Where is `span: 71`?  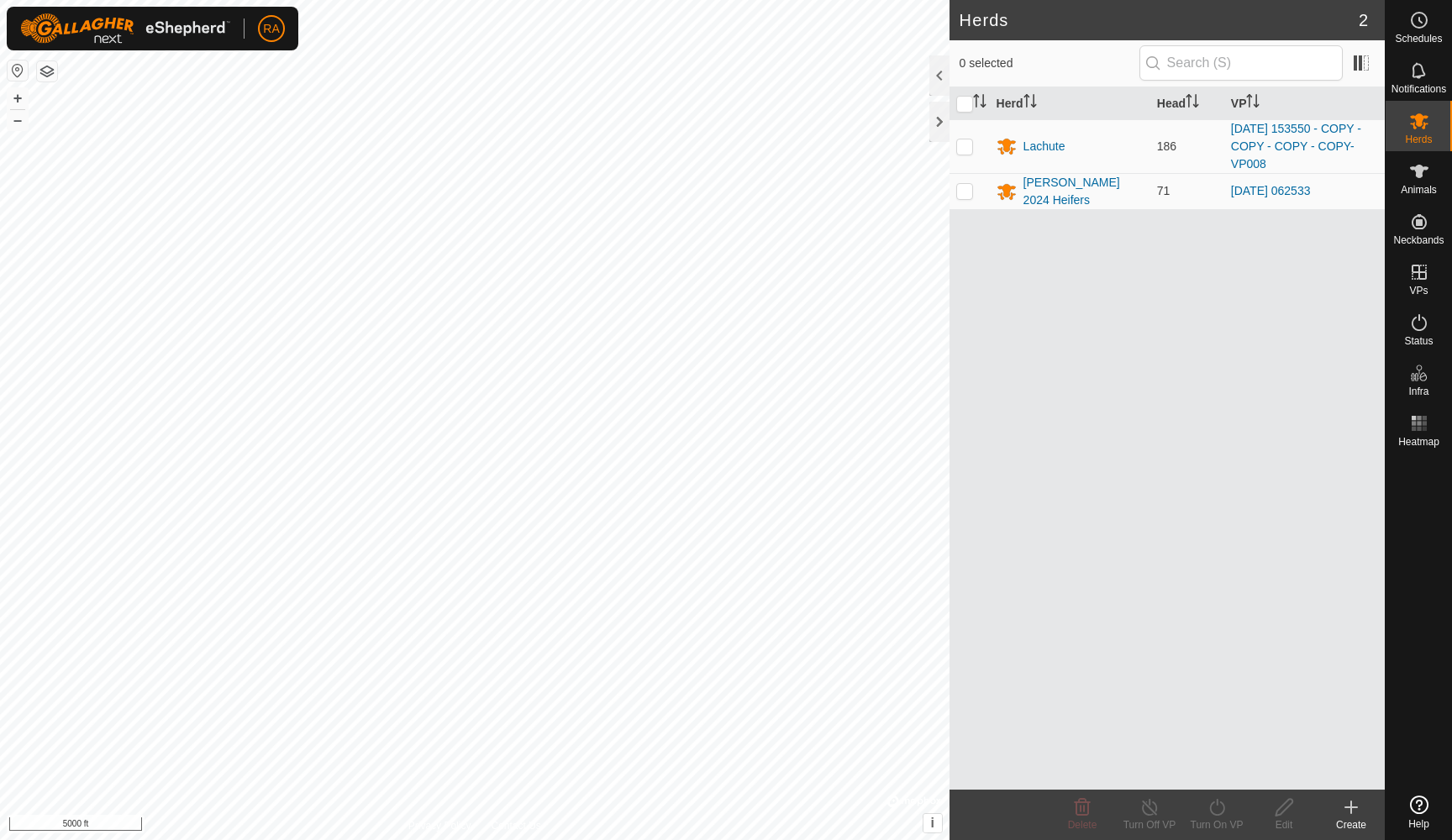
span: 71 is located at coordinates (1164, 191).